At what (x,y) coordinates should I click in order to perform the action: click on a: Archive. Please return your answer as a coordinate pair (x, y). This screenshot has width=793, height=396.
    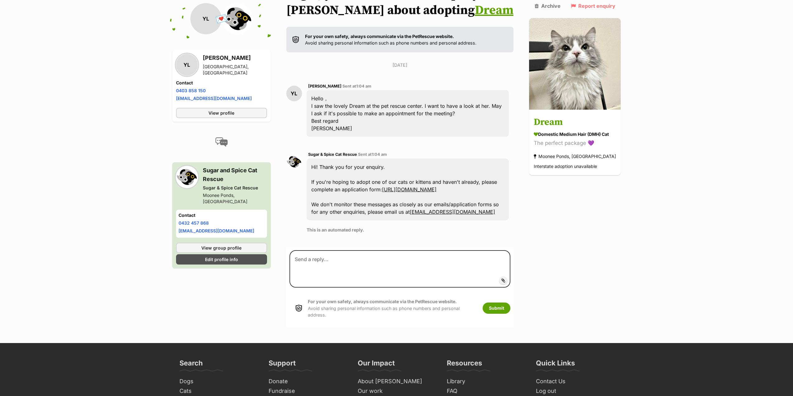
    Looking at the image, I should click on (547, 6).